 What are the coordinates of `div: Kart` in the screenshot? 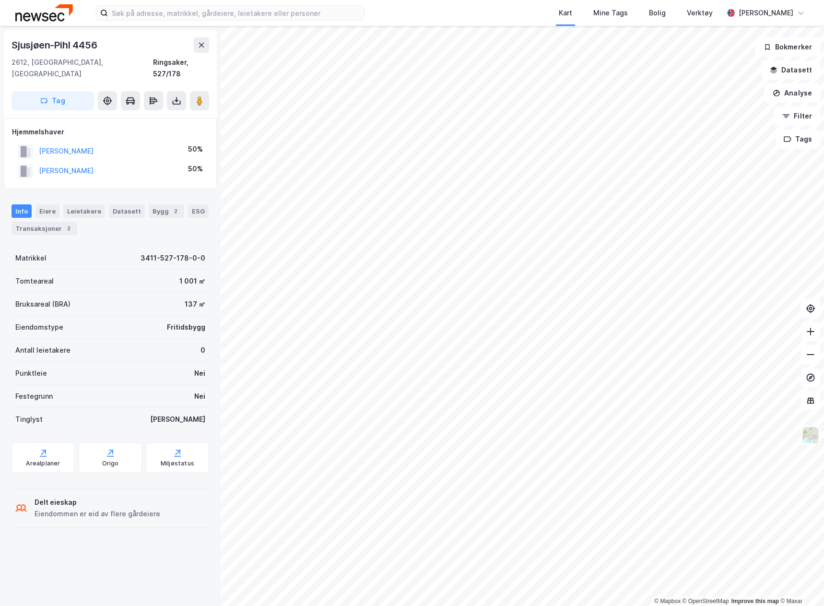 It's located at (566, 13).